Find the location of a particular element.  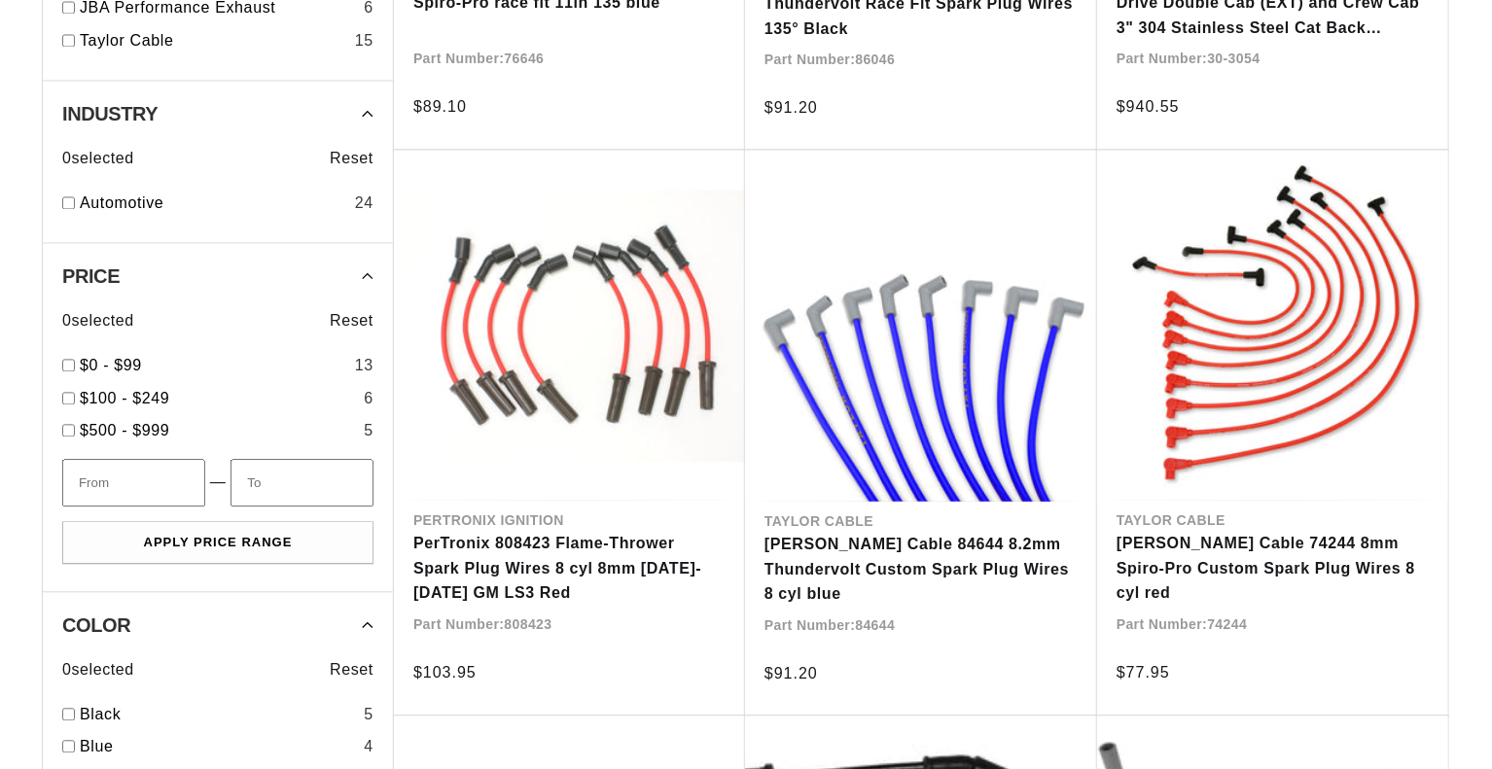

span: Price is located at coordinates (90, 276).